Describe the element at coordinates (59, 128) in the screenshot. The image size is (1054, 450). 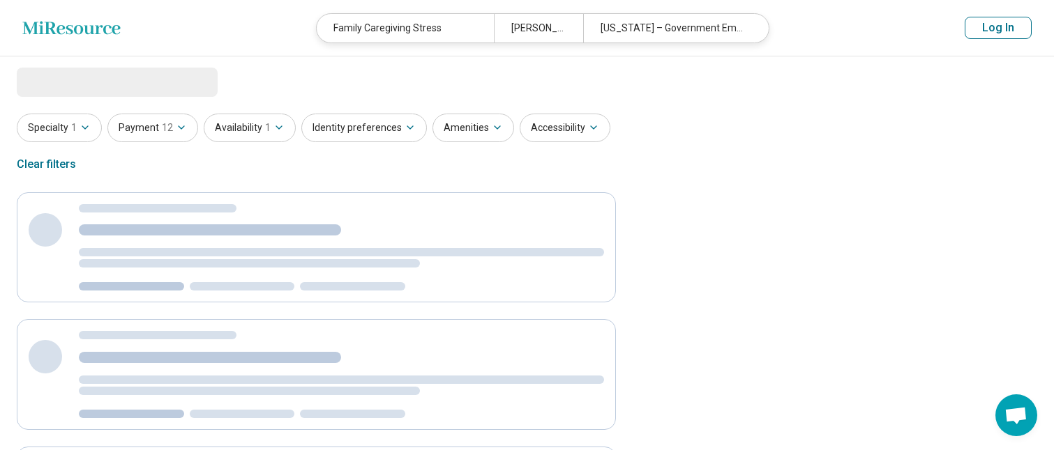
I see `button: Specialty1` at that location.